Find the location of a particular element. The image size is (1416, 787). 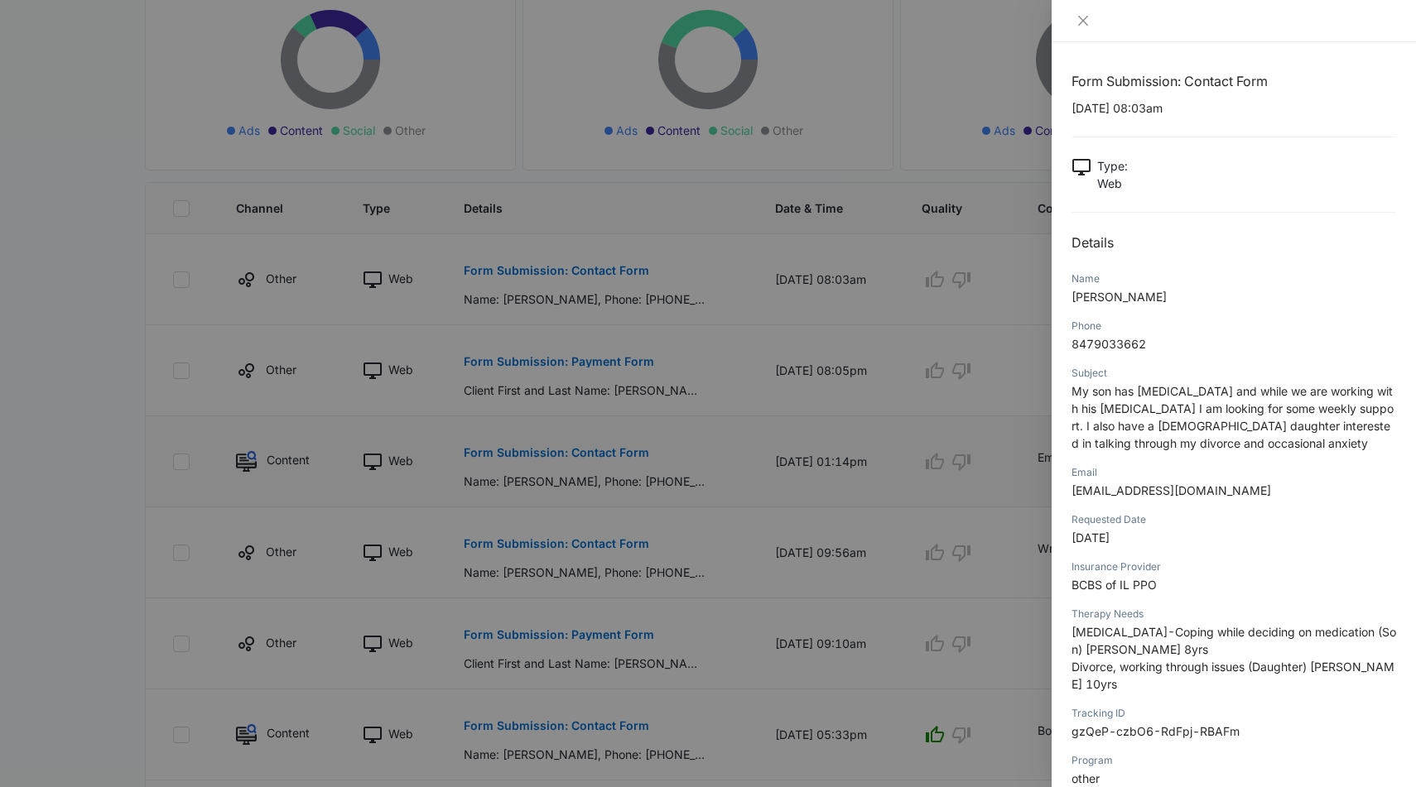

div: Insurance Provider is located at coordinates (1234, 567).